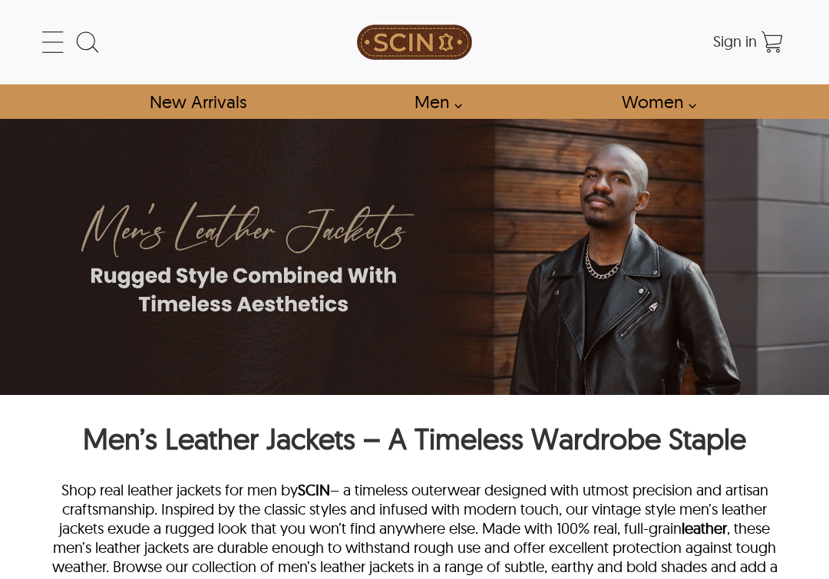  Describe the element at coordinates (772, 42) in the screenshot. I see `a: Shopping Cart` at that location.